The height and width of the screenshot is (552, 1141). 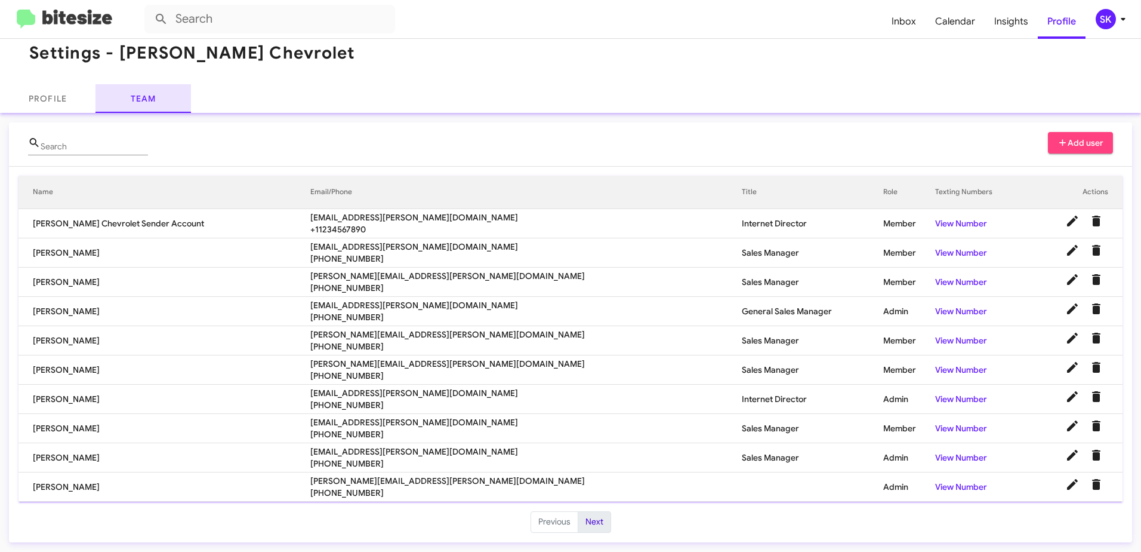 I want to click on a: Insights, so click(x=1011, y=21).